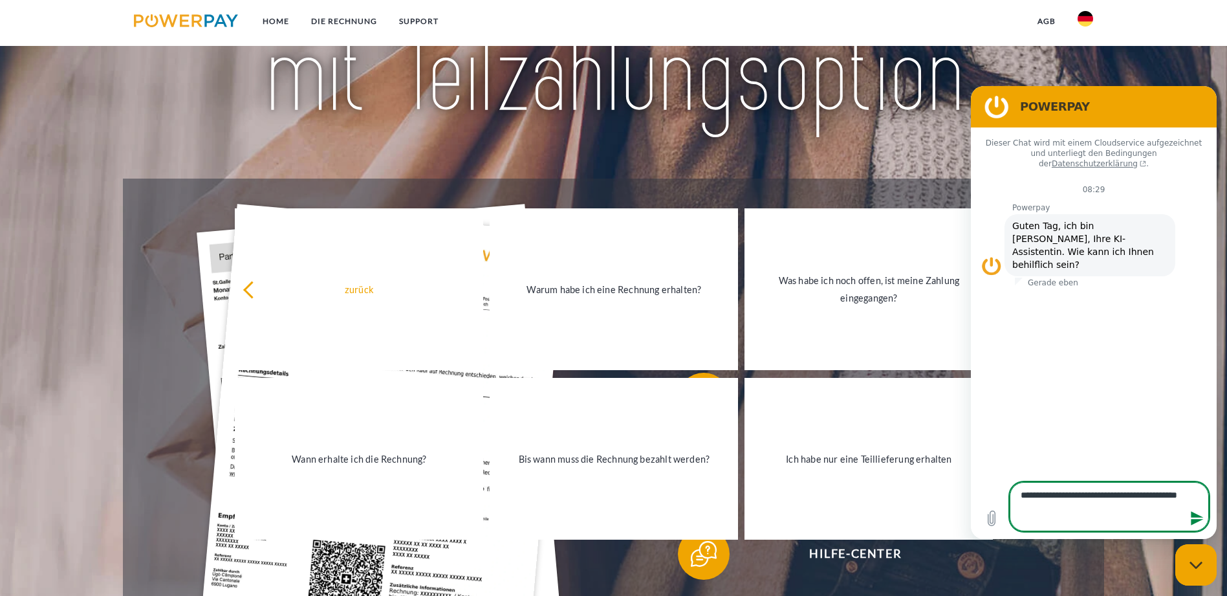  Describe the element at coordinates (171, 78) in the screenshot. I see `svg: (wird in einer neuen Registerkarte geöffnet)` at that location.